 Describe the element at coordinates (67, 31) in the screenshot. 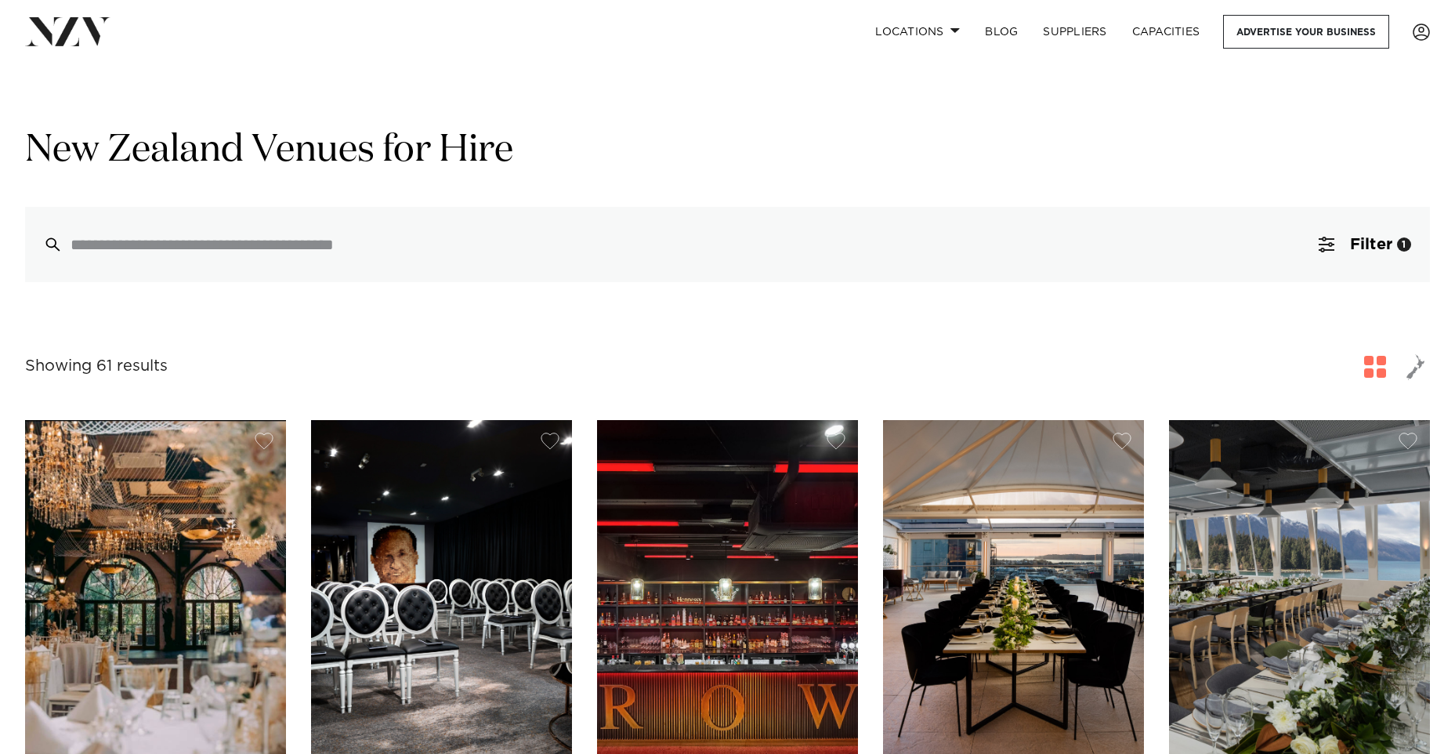

I see `img: nzv-logo.png` at that location.